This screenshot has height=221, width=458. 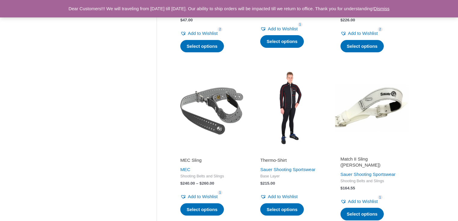 What do you see at coordinates (362, 46) in the screenshot?
I see `a: Select options for “Exakt IV Sling (SAUER)”` at bounding box center [362, 46].